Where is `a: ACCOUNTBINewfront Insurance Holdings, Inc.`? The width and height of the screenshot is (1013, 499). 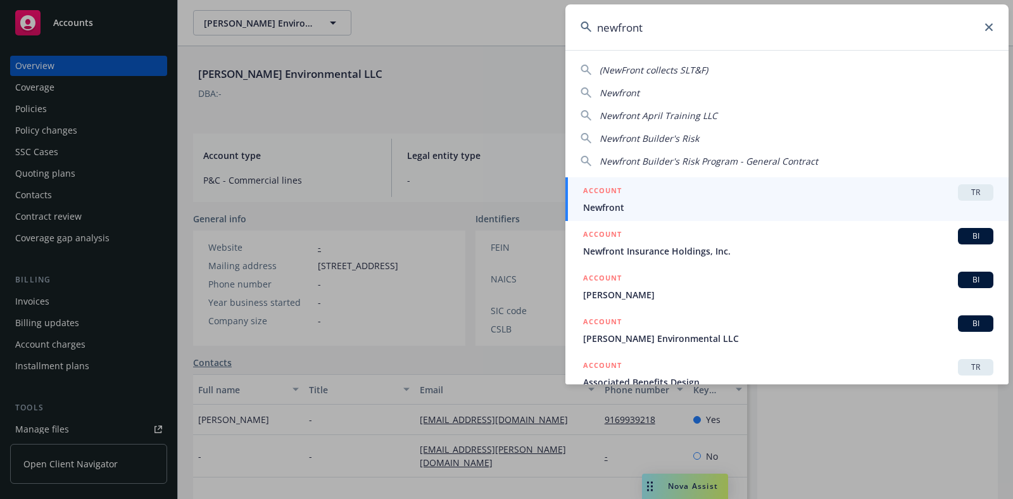
a: ACCOUNTBINewfront Insurance Holdings, Inc. is located at coordinates (787, 242).